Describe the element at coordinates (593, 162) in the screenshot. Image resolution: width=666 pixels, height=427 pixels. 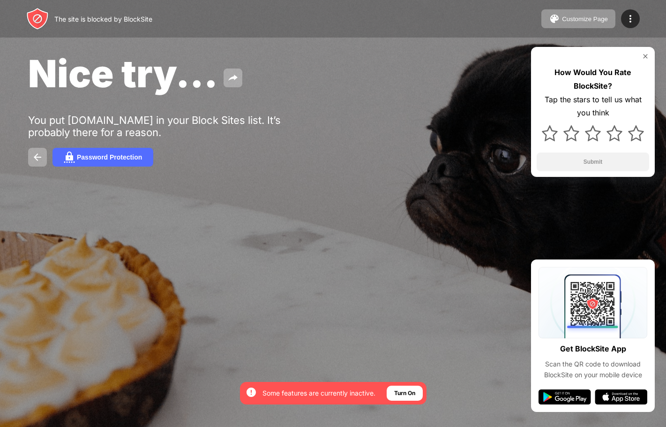
I see `button: Submit` at that location.